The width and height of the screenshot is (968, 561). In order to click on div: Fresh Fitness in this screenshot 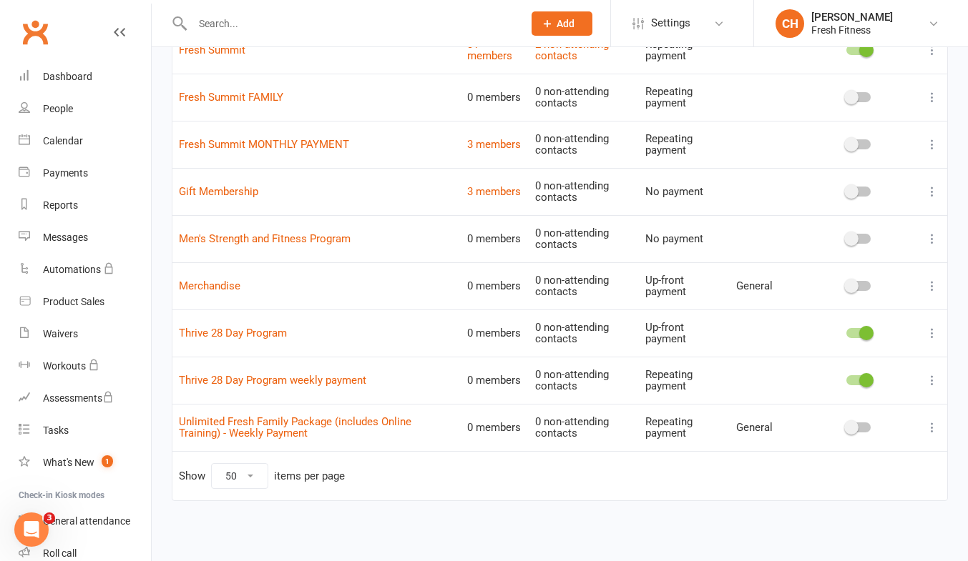, I will do `click(852, 30)`.